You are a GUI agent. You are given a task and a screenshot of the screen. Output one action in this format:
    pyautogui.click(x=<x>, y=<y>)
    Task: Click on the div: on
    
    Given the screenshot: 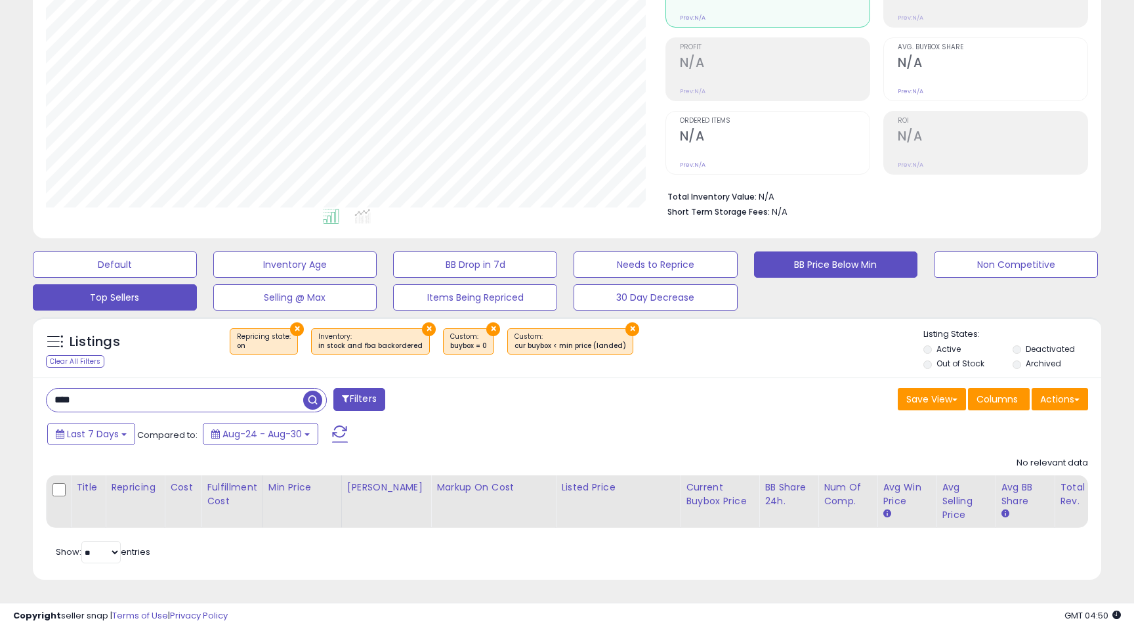 What is the action you would take?
    pyautogui.click(x=264, y=346)
    